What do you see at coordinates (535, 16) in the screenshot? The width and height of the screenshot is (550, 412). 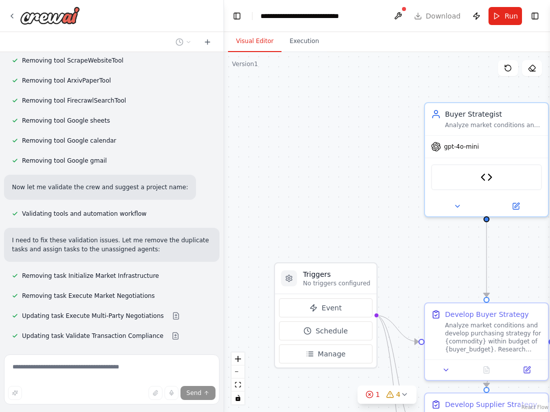 I see `button: Show right sidebar` at bounding box center [535, 16].